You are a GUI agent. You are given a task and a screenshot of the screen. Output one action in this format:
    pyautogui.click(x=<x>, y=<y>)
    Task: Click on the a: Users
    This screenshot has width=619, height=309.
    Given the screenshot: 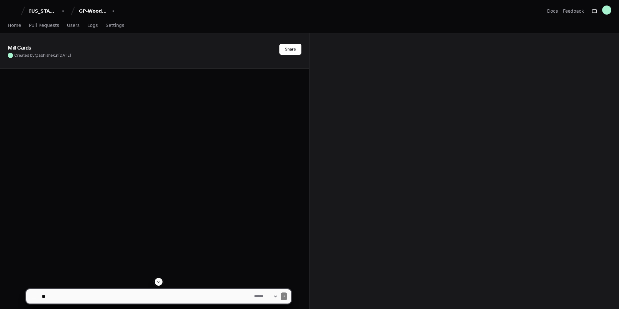 What is the action you would take?
    pyautogui.click(x=73, y=26)
    